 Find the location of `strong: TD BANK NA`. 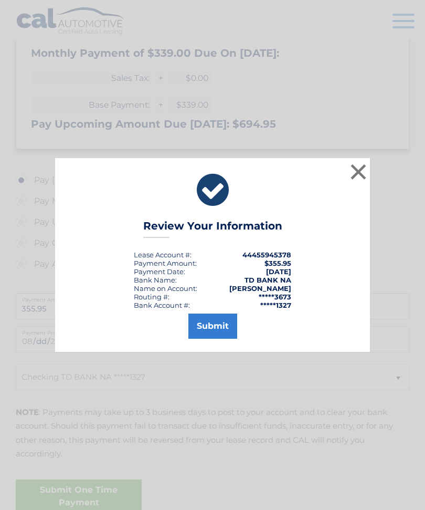

strong: TD BANK NA is located at coordinates (268, 280).